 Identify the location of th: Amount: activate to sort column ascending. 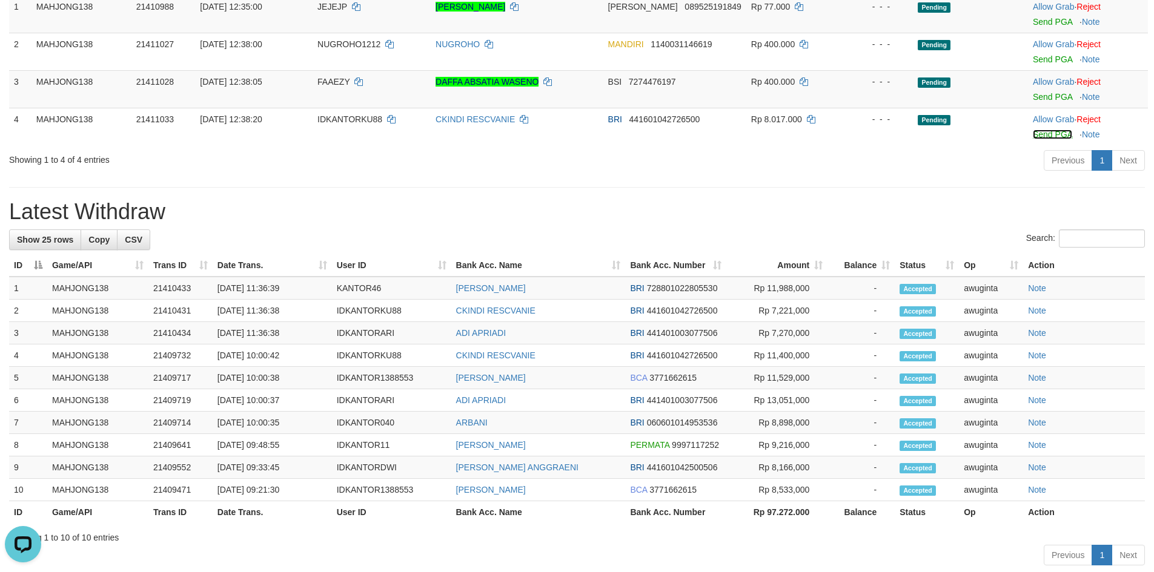
(777, 265).